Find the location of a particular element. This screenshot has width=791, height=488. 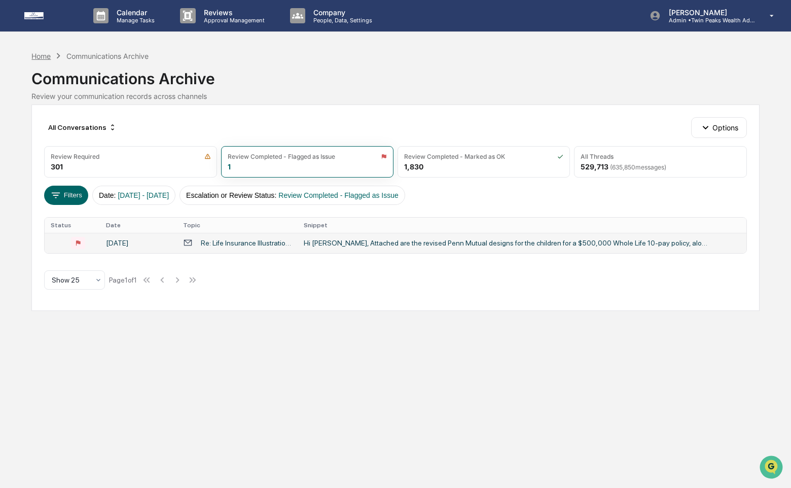

a: 🗄️Attestations is located at coordinates (99, 133).